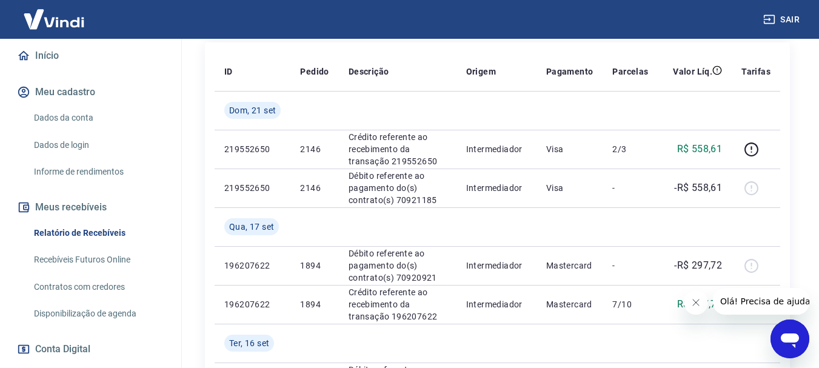 The height and width of the screenshot is (368, 819). I want to click on p: Parcelas, so click(630, 72).